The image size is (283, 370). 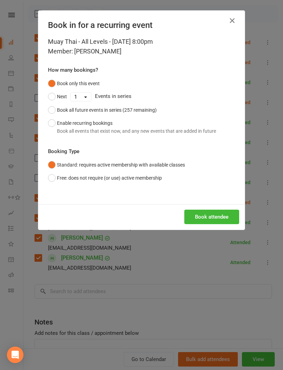 What do you see at coordinates (212, 217) in the screenshot?
I see `button: Book attendee` at bounding box center [212, 217].